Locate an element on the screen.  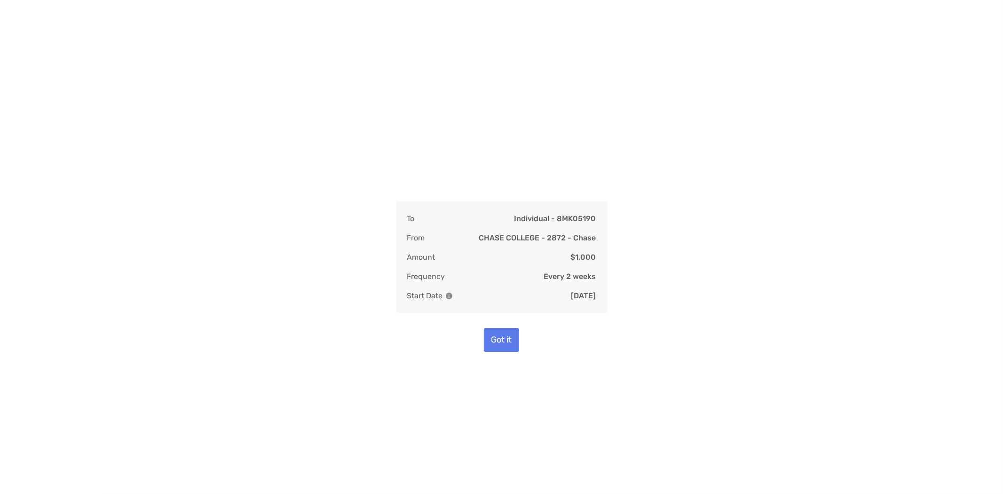
button: Got it is located at coordinates (501, 340).